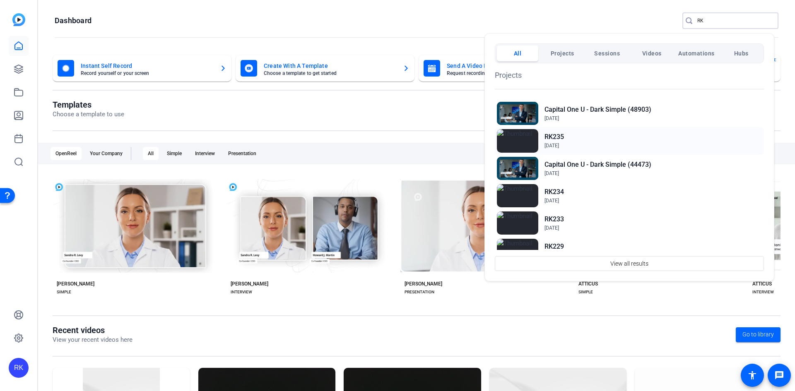  I want to click on span: View all results, so click(630, 264).